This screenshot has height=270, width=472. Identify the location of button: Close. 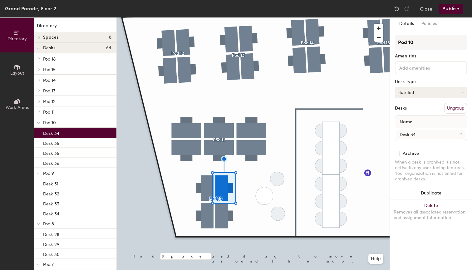
(426, 9).